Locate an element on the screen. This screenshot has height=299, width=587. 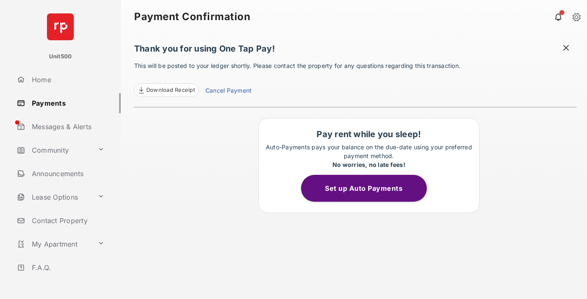
span: Download Receipt is located at coordinates (171, 90).